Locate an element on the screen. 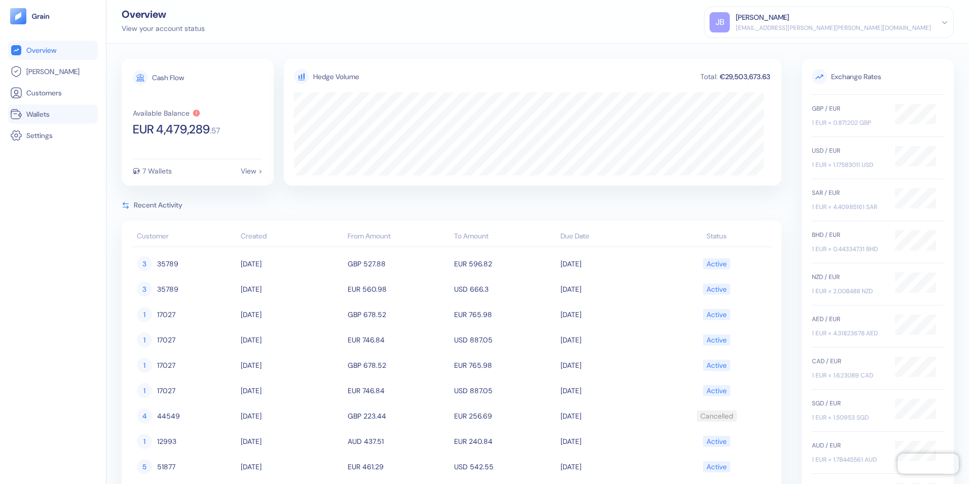 The width and height of the screenshot is (969, 484). td: EUR 560.98 is located at coordinates (398, 289).